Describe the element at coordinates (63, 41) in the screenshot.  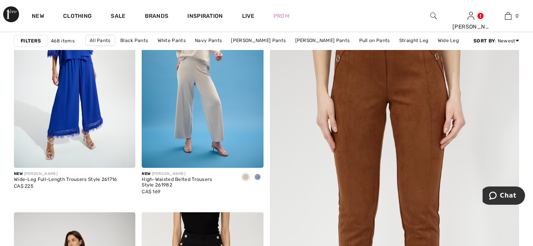
I see `span: 468 items` at that location.